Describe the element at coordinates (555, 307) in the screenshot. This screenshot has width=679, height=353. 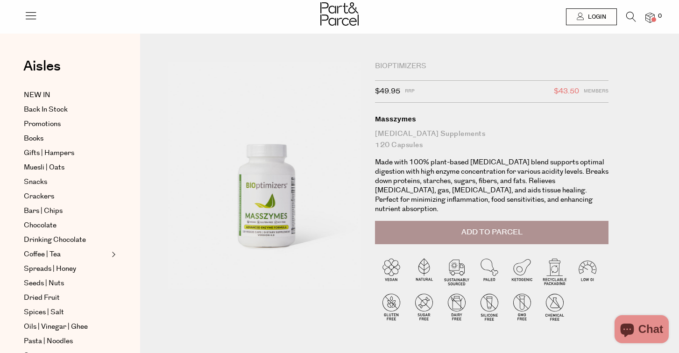
I see `img: P_P-ICONS-Live_Bec_V11_Chemical_Free.svg` at that location.